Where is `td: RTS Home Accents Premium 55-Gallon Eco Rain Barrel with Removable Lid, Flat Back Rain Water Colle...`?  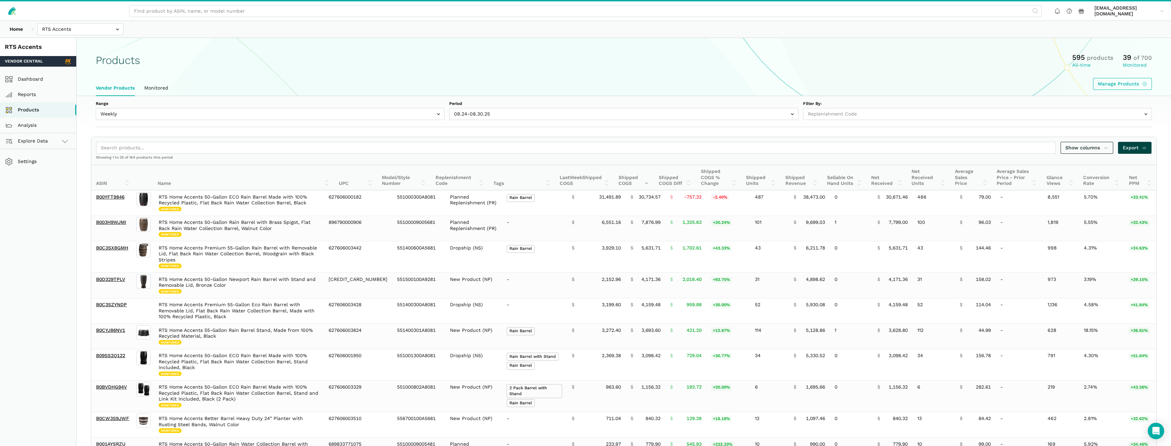 td: RTS Home Accents Premium 55-Gallon Eco Rain Barrel with Removable Lid, Flat Back Rain Water Colle... is located at coordinates (239, 311).